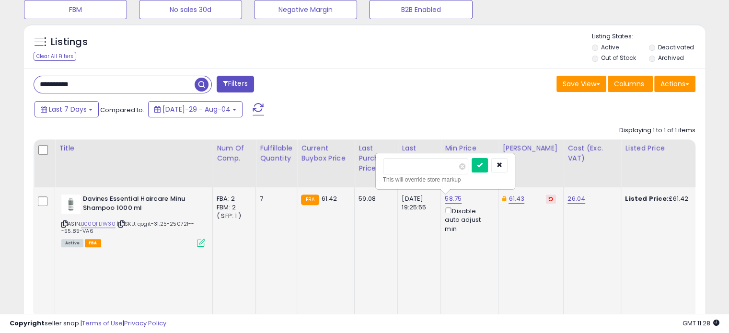  I want to click on div: ( SFP: 1 ), so click(232, 216).